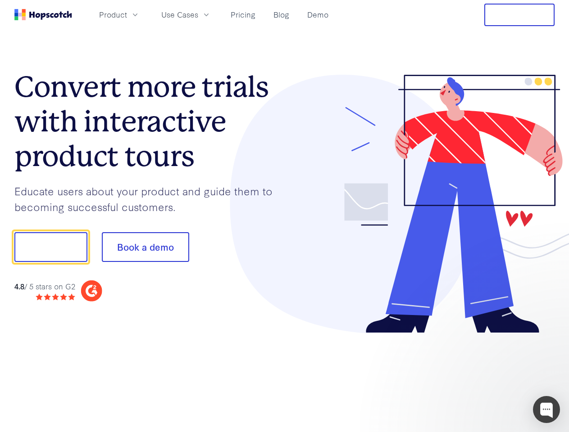 The image size is (569, 432). I want to click on button: Free Trial, so click(519, 15).